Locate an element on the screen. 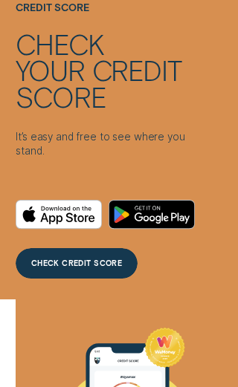 The image size is (238, 387). div: your is located at coordinates (50, 71).